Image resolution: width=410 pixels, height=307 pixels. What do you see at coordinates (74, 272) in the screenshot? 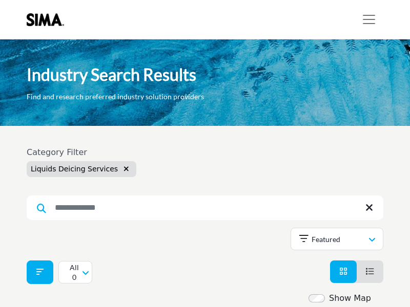
I see `p: All 0` at bounding box center [74, 272].